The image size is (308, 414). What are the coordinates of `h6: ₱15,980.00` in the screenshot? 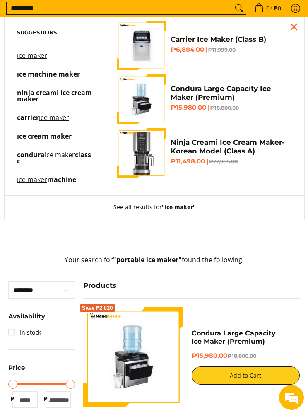 It's located at (246, 356).